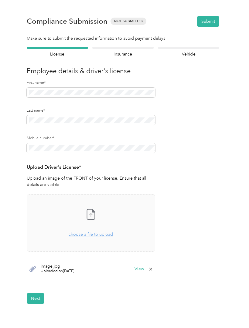 This screenshot has height=328, width=249. I want to click on p: Upload an image of the FRONT of your license. Ensure that all details are visible., so click(91, 181).